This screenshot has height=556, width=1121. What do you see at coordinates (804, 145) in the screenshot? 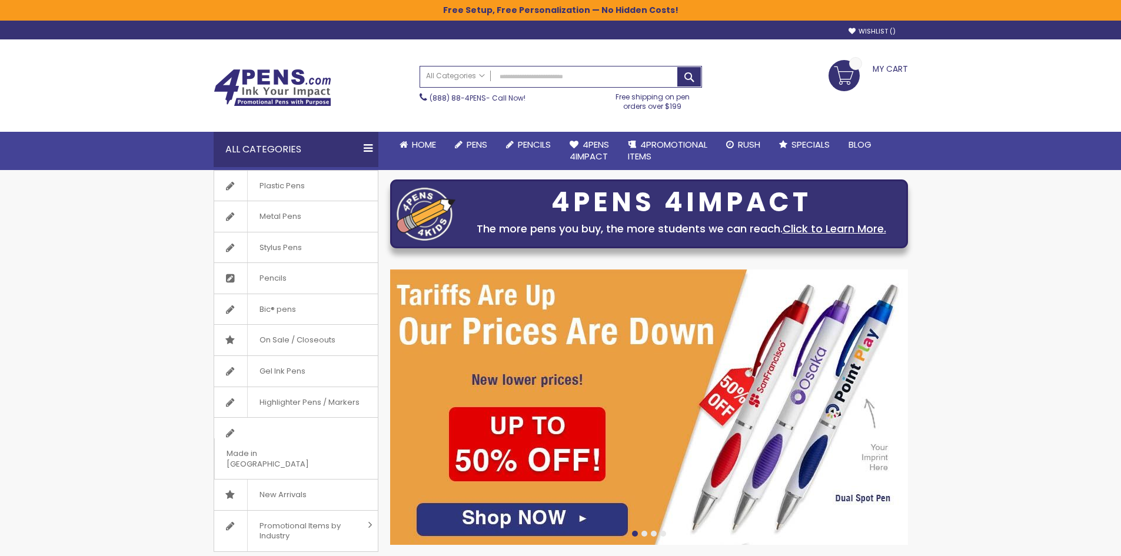
I see `a: Specials` at bounding box center [804, 145].